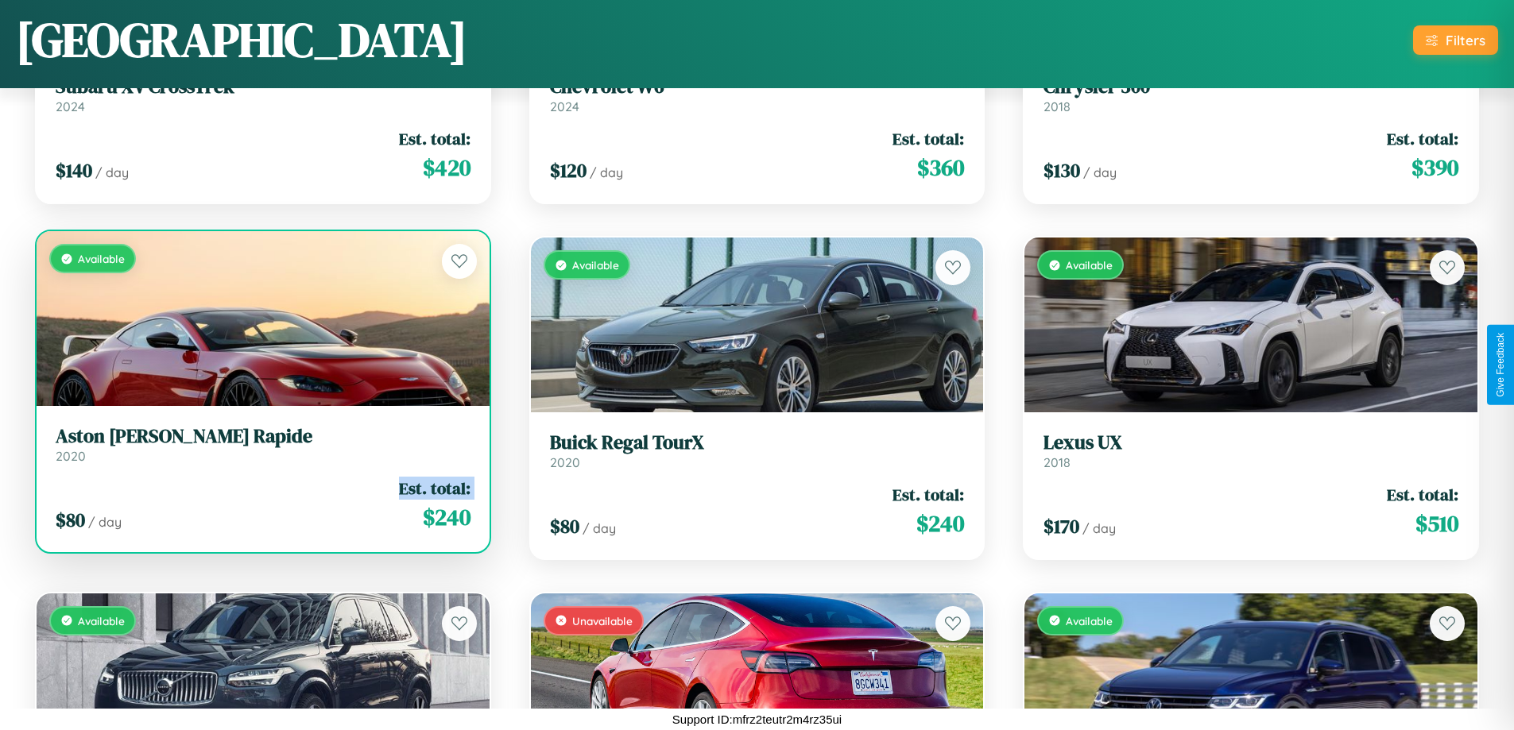 The image size is (1514, 730). What do you see at coordinates (1251, 95) in the screenshot?
I see `a: Chrysler 3002018` at bounding box center [1251, 95].